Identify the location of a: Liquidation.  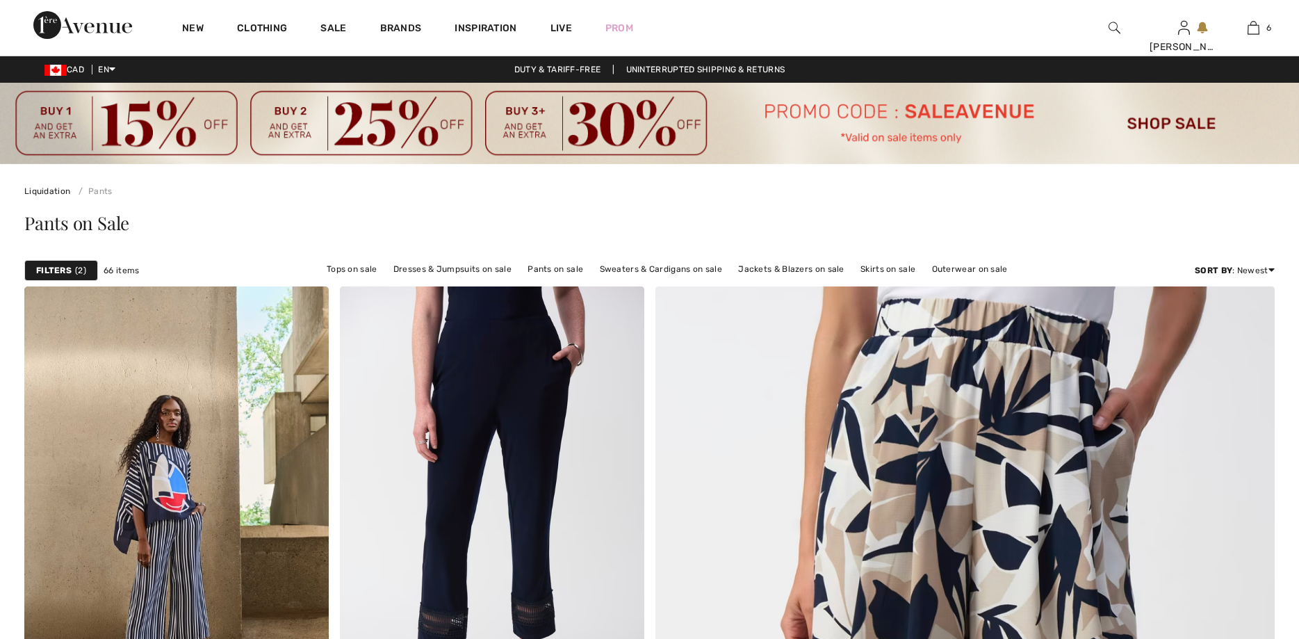
(47, 191).